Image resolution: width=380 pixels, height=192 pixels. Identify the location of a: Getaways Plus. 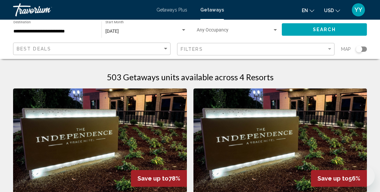
(172, 10).